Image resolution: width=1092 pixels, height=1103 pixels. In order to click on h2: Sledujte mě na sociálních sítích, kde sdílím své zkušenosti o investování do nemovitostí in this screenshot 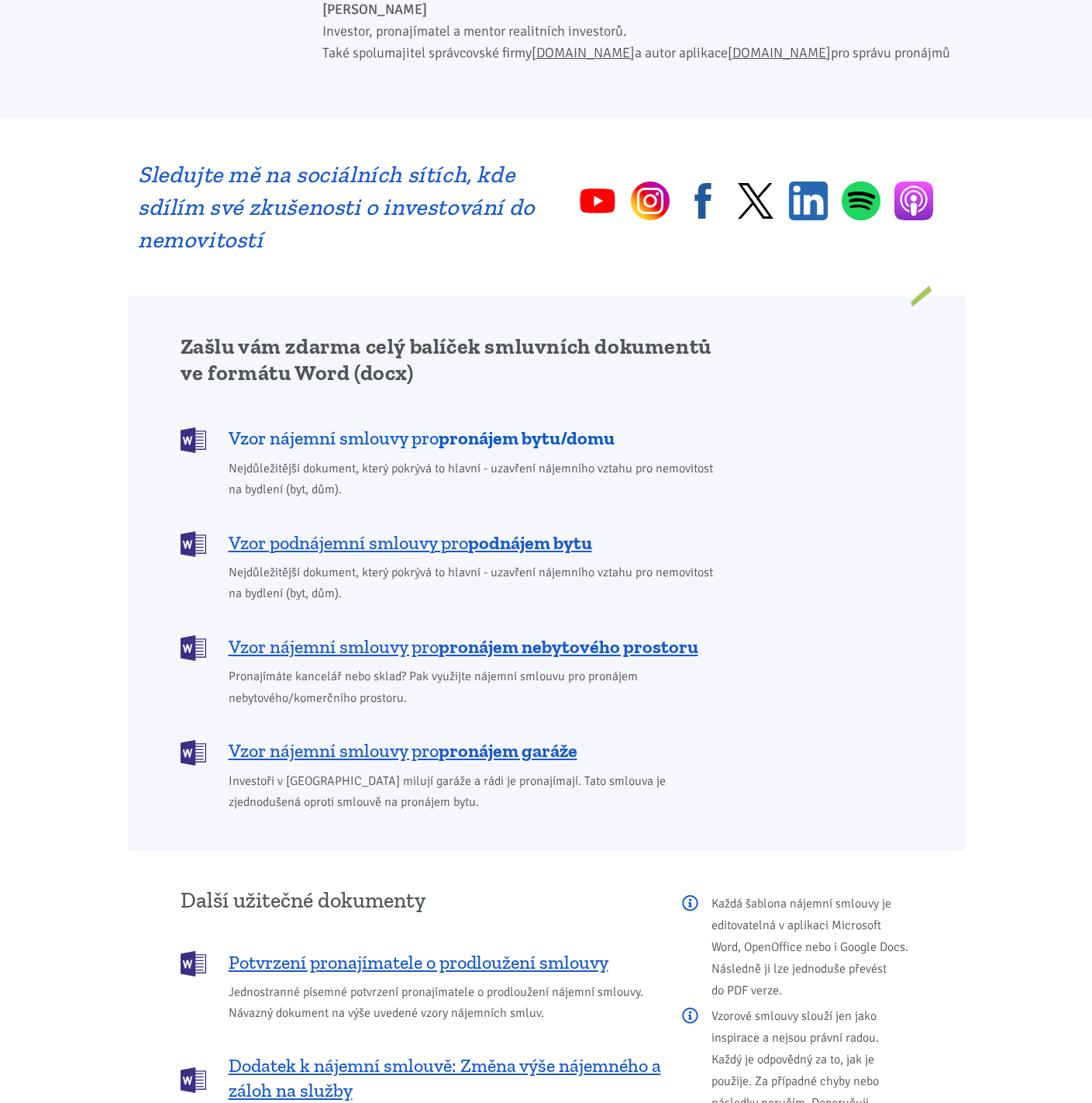, I will do `click(336, 207)`.